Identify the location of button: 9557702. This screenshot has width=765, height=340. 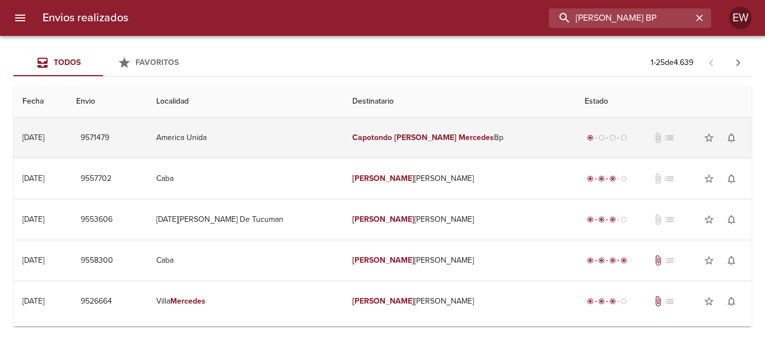
(96, 179).